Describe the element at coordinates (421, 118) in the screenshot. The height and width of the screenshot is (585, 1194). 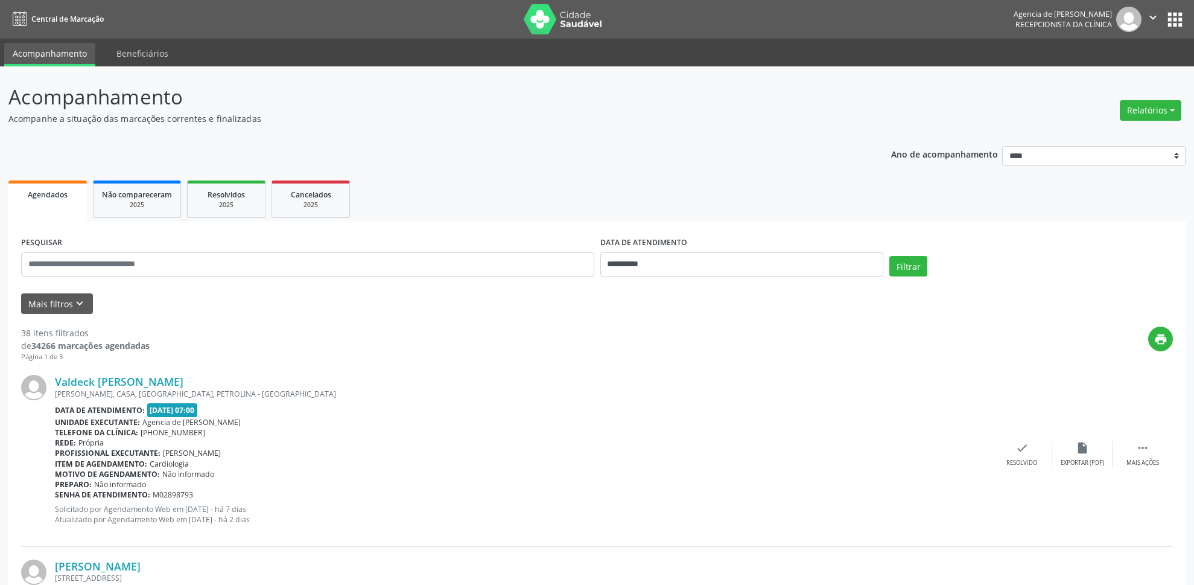
I see `p: Acompanhe a situação das marcações correntes e finalizadas` at that location.